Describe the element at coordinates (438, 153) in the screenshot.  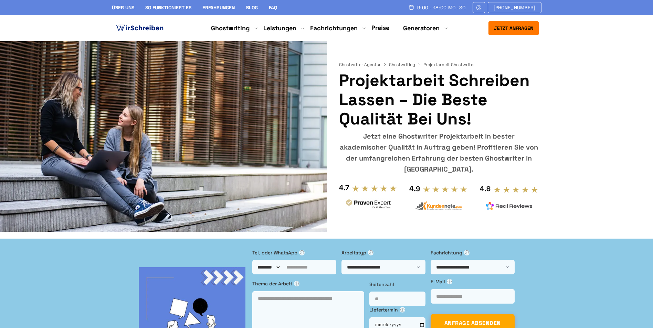
I see `div: Jetzt eine Ghostwriter Projektarbeit in bester akademischer Qualität in Auftrag geben! Profitiere...` at that location.